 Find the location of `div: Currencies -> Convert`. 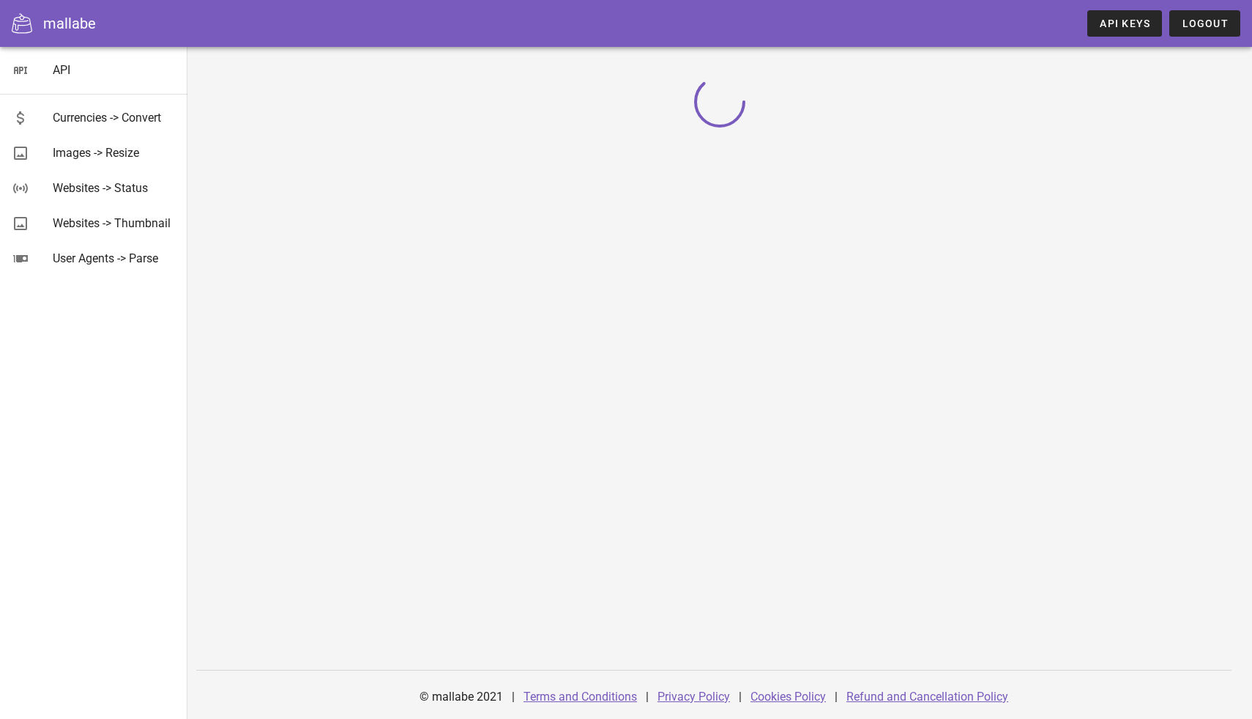

div: Currencies -> Convert is located at coordinates (114, 117).